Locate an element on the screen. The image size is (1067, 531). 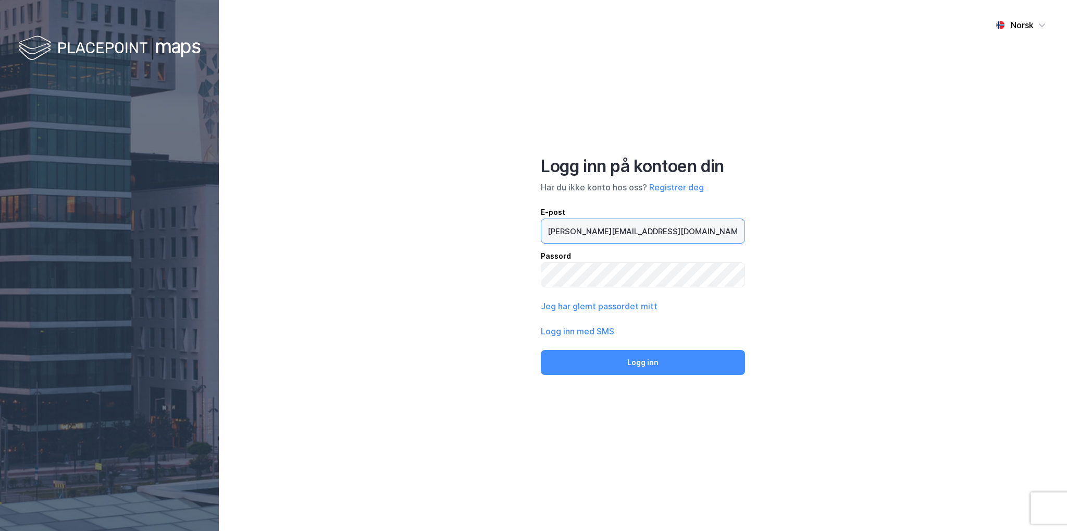
img: logo-white.f07954bde2210d2a523dddb988cd2aa7.svg is located at coordinates (109, 48).